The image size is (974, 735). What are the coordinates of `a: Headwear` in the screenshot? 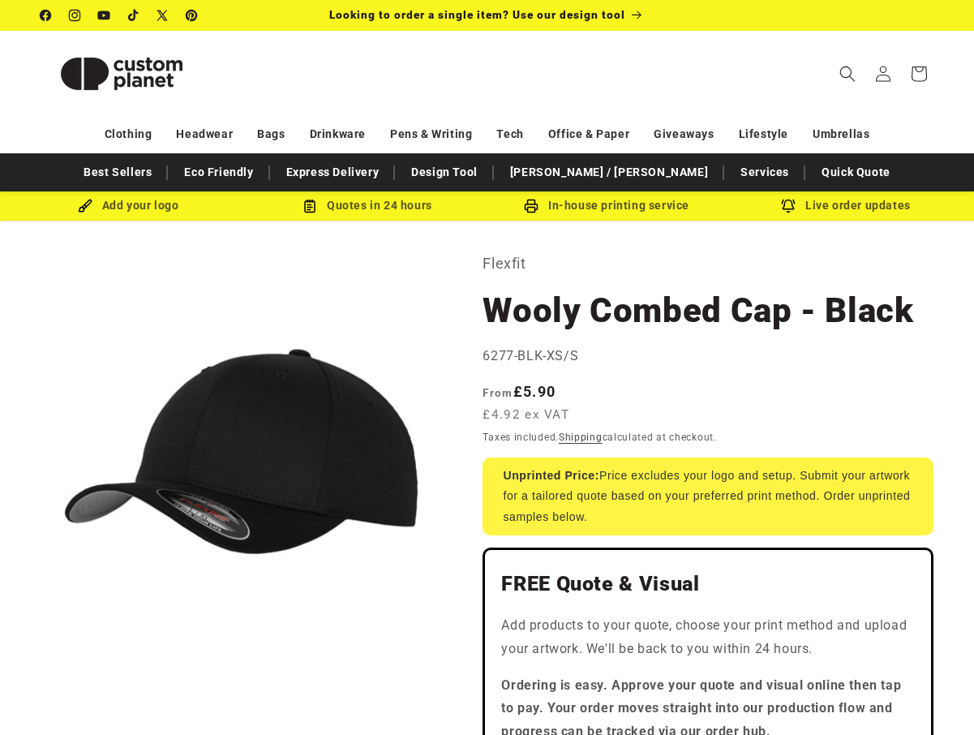 It's located at (204, 134).